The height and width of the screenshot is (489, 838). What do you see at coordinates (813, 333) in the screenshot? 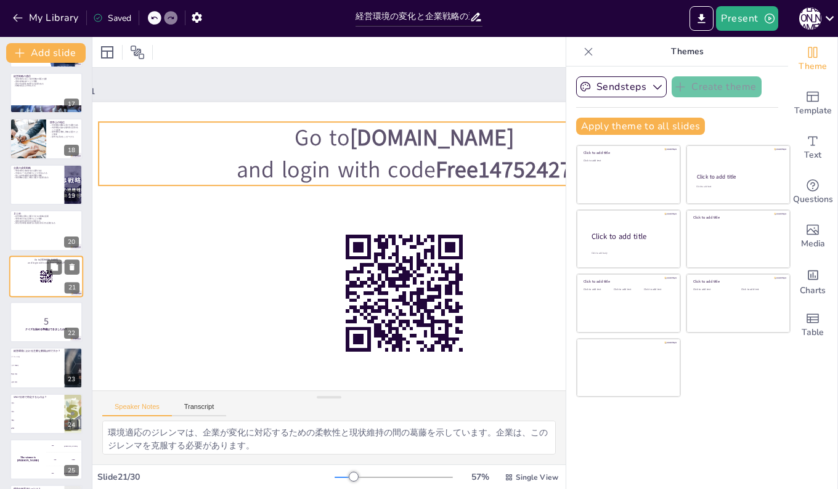
I see `span: Table` at bounding box center [813, 333].